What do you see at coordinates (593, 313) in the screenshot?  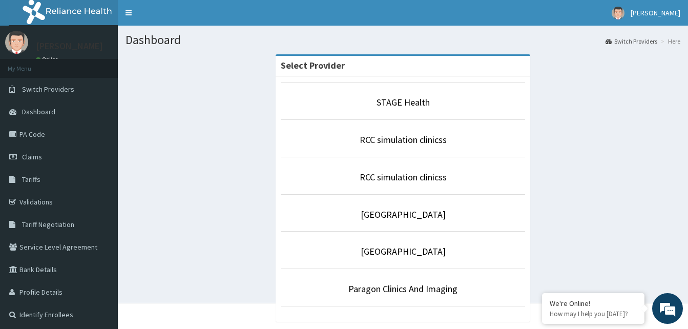 I see `p: How may I help you today?` at bounding box center [593, 313].